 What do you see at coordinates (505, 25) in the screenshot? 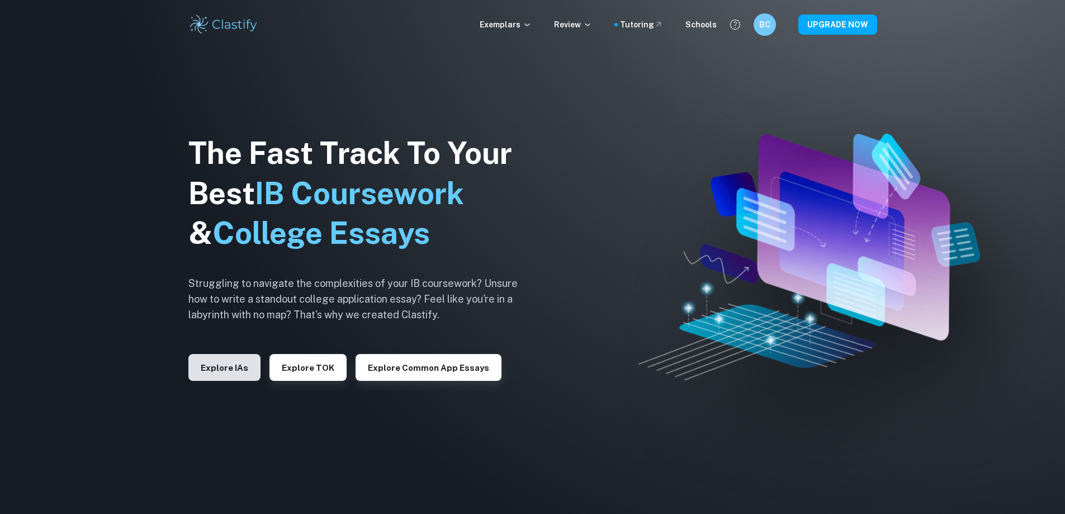
I see `p: Exemplars` at bounding box center [505, 25].